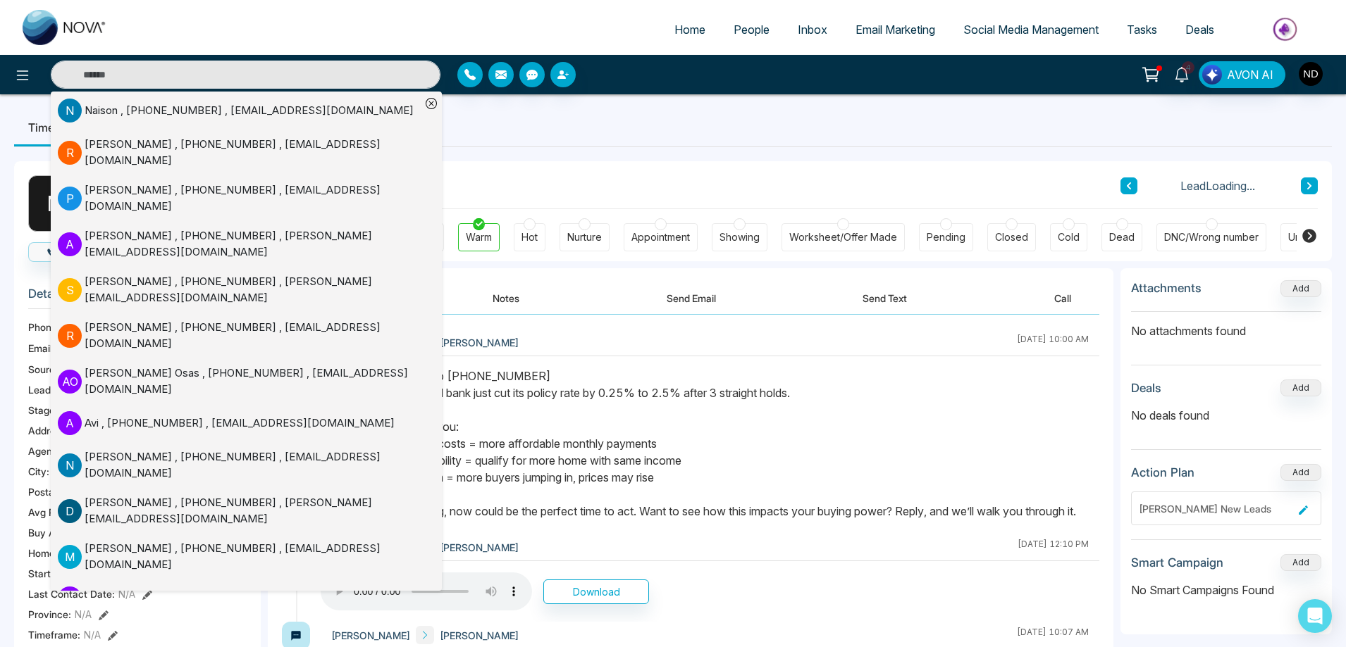 This screenshot has width=1346, height=647. Describe the element at coordinates (1226, 416) in the screenshot. I see `p: No deals found` at that location.